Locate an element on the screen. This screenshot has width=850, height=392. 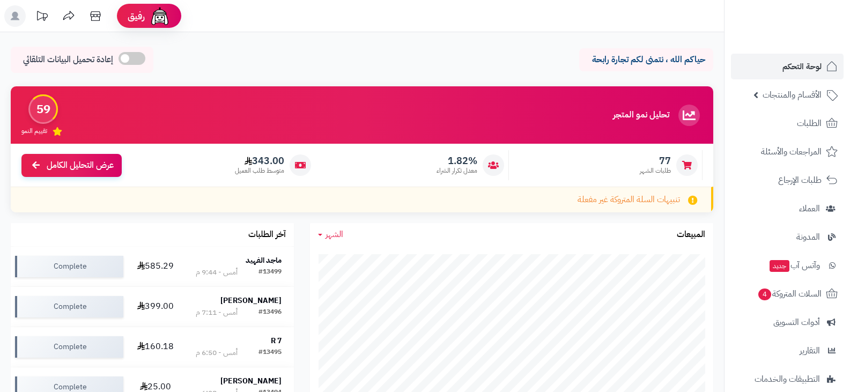
span: المراجعات والأسئلة is located at coordinates (791, 152).